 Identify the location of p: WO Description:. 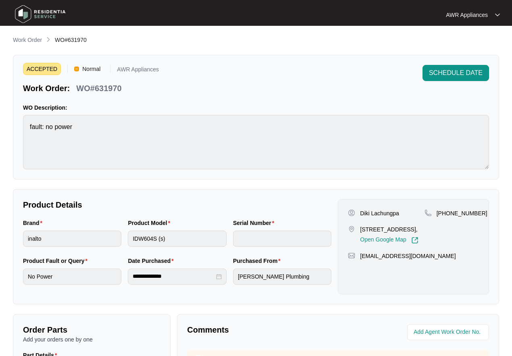
(256, 108).